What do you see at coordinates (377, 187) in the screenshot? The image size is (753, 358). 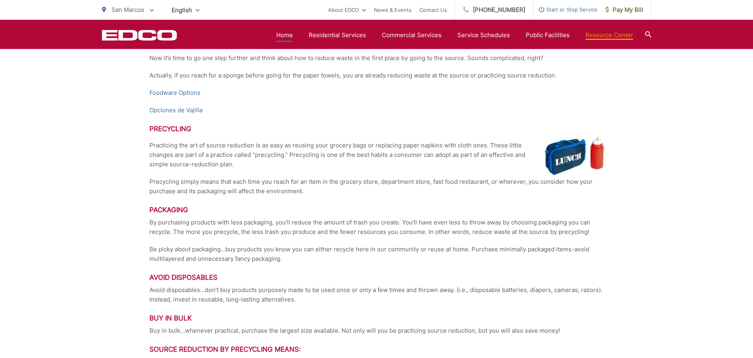 I see `p: Precycling simply means that each time you reach for an item in the grocery store, department sto...` at bounding box center [377, 187].